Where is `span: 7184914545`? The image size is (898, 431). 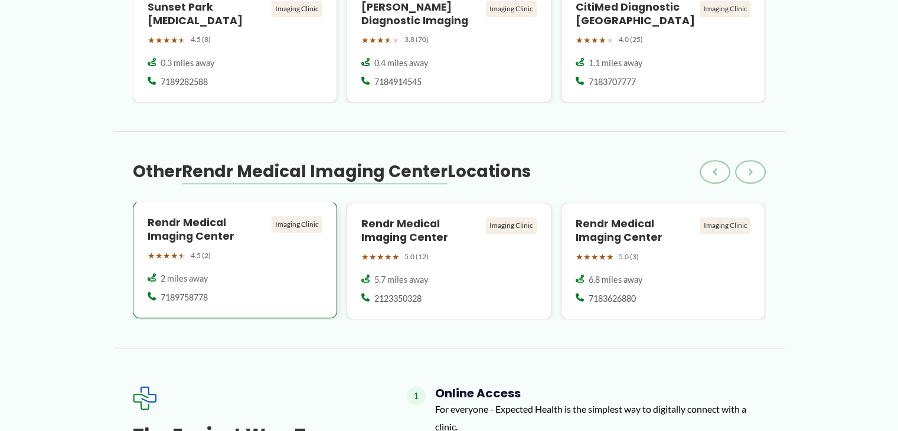
span: 7184914545 is located at coordinates (398, 82).